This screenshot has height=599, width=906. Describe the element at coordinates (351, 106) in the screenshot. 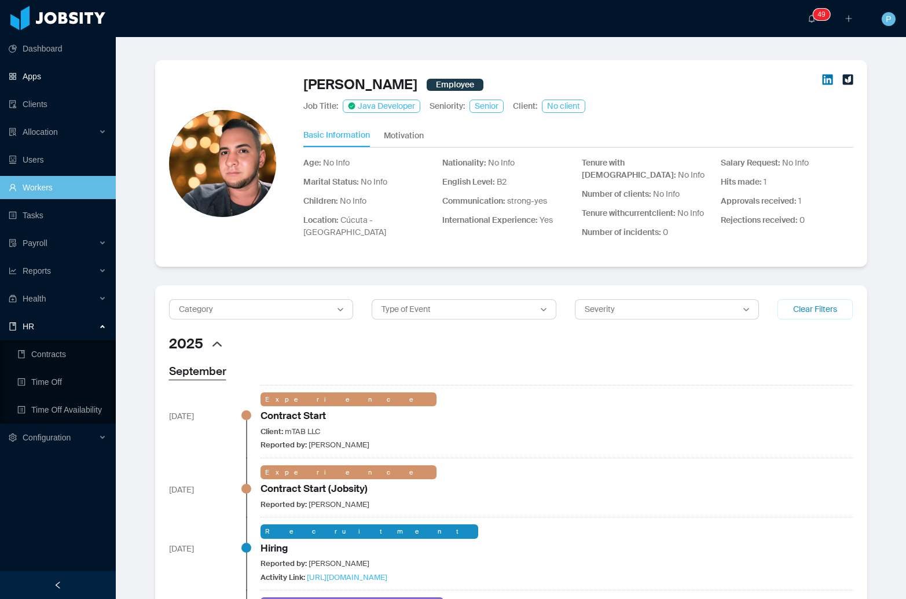

I see `img: check icon` at that location.